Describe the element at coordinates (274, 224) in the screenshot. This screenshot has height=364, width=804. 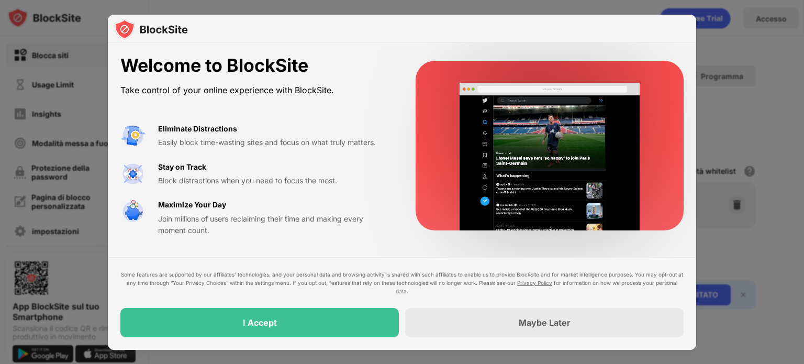
I see `div: Join millions of users reclaiming their time and making every moment count.` at that location.